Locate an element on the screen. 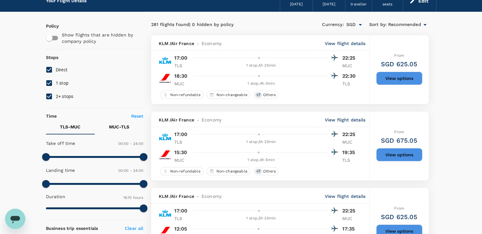  p: Show flights that are hidden by company policy is located at coordinates (100, 38).